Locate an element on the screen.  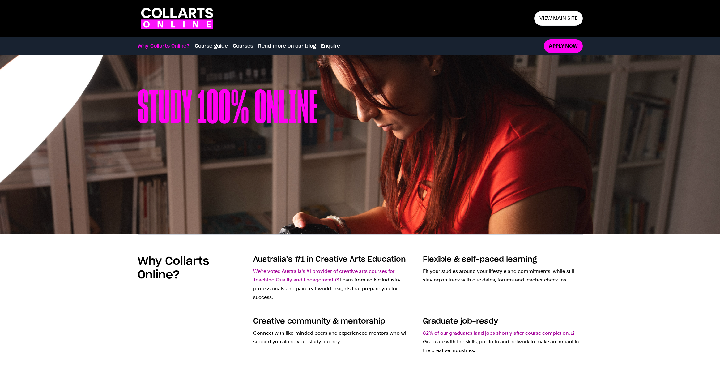
p: Learn from active industry professionals and gain real-world insights that prepare you for success. is located at coordinates (333, 284).